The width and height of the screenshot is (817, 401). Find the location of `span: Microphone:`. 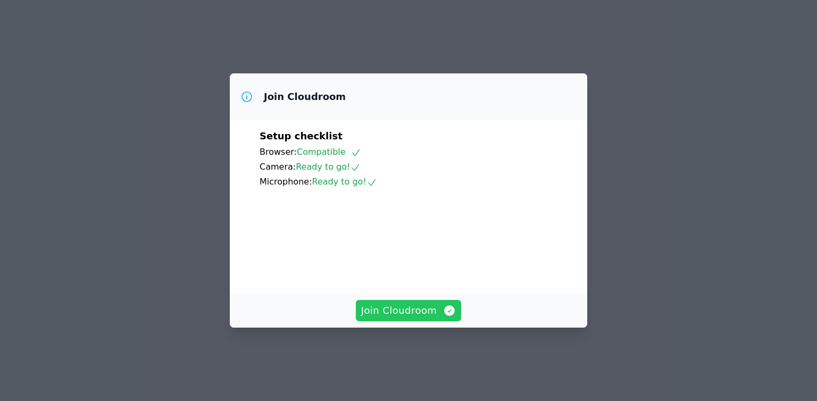

span: Microphone: is located at coordinates (285, 181).